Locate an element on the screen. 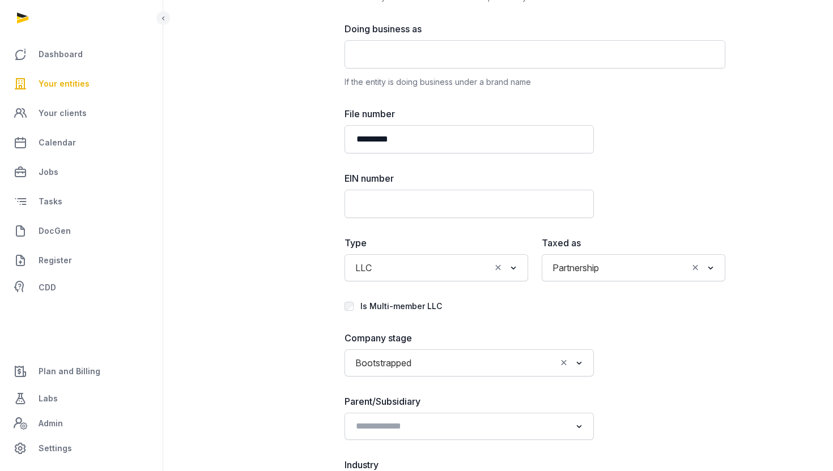 This screenshot has width=833, height=471. a: DocGen is located at coordinates (81, 231).